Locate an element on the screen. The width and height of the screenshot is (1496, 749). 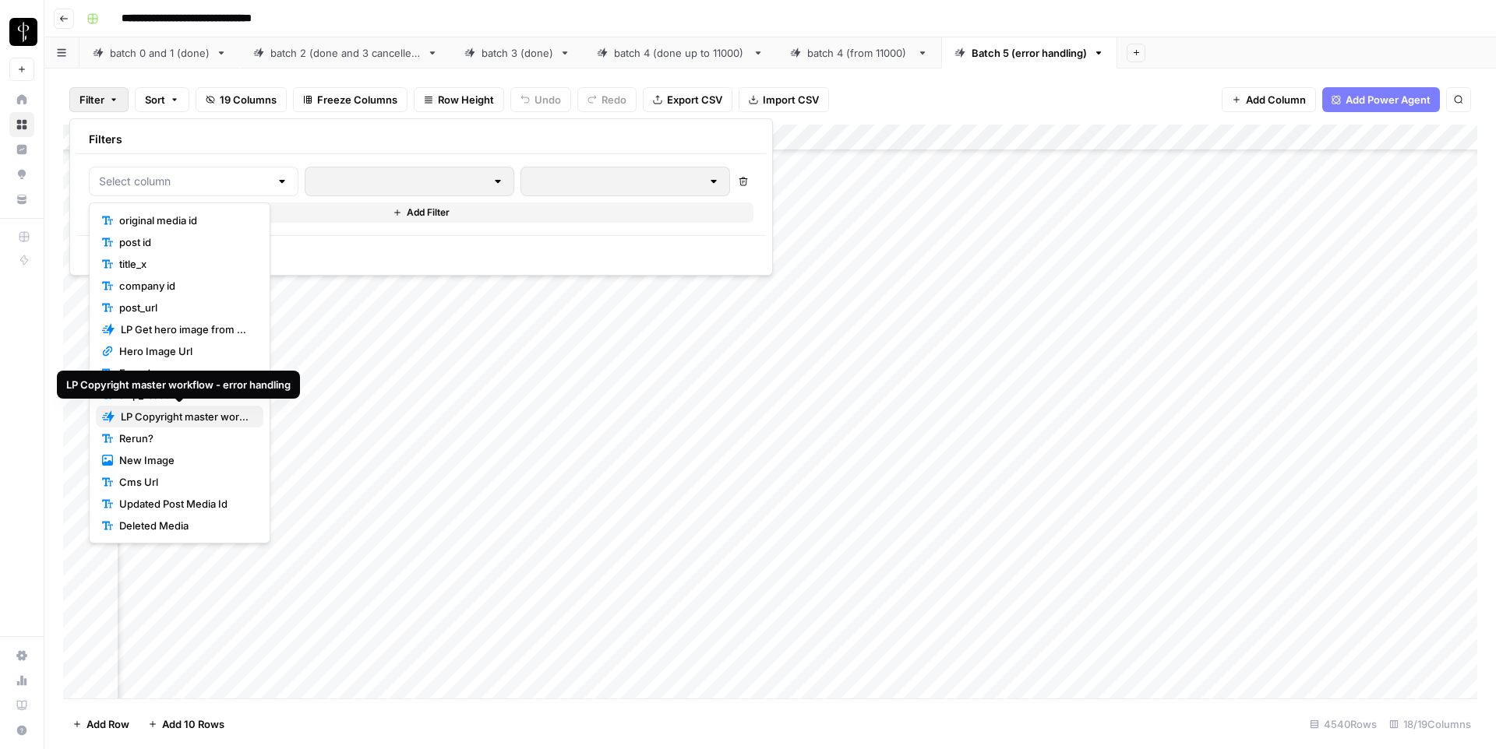
span: LP Copyright master workflow - error handling is located at coordinates (185, 417).